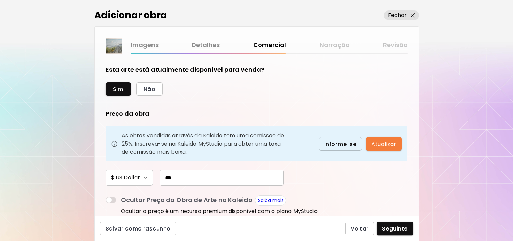 Image resolution: width=513 pixels, height=241 pixels. I want to click on button: Seguinte, so click(395, 228).